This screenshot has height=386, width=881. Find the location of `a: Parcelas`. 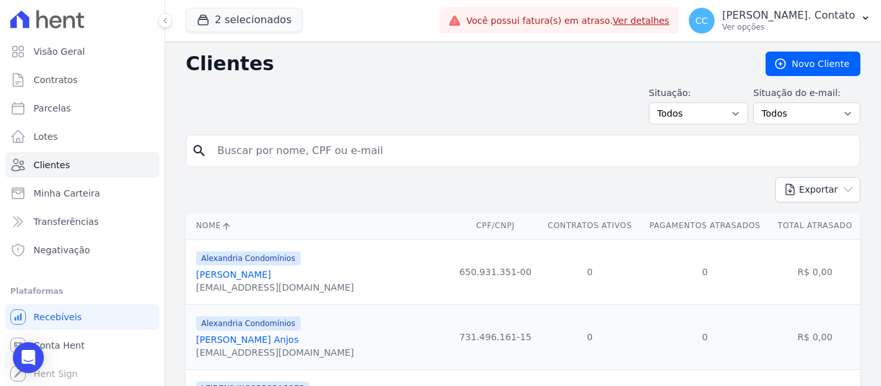

a: Parcelas is located at coordinates (82, 108).